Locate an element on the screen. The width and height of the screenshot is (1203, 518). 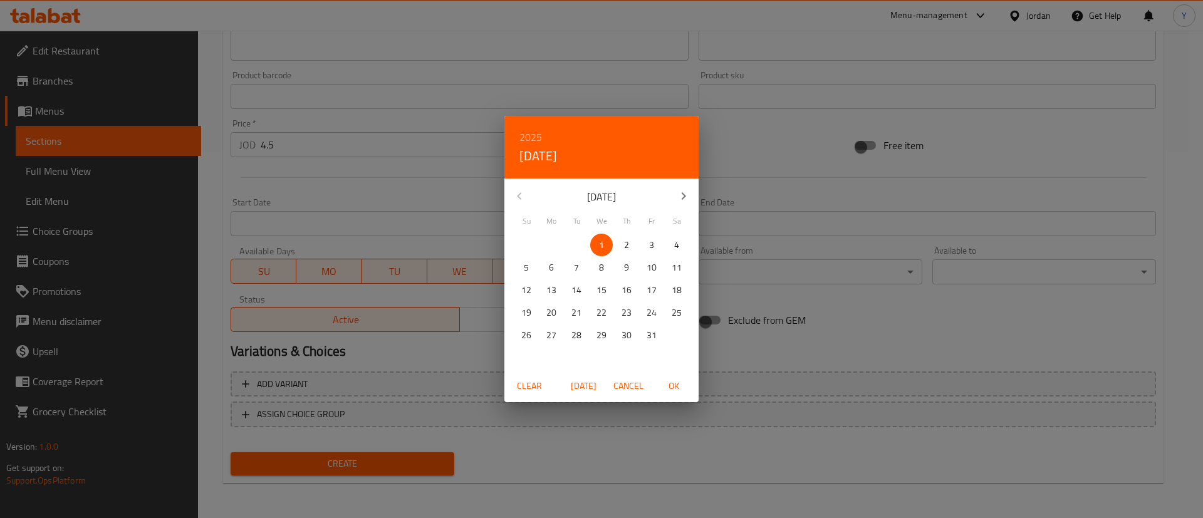
button: 20 is located at coordinates (551, 313).